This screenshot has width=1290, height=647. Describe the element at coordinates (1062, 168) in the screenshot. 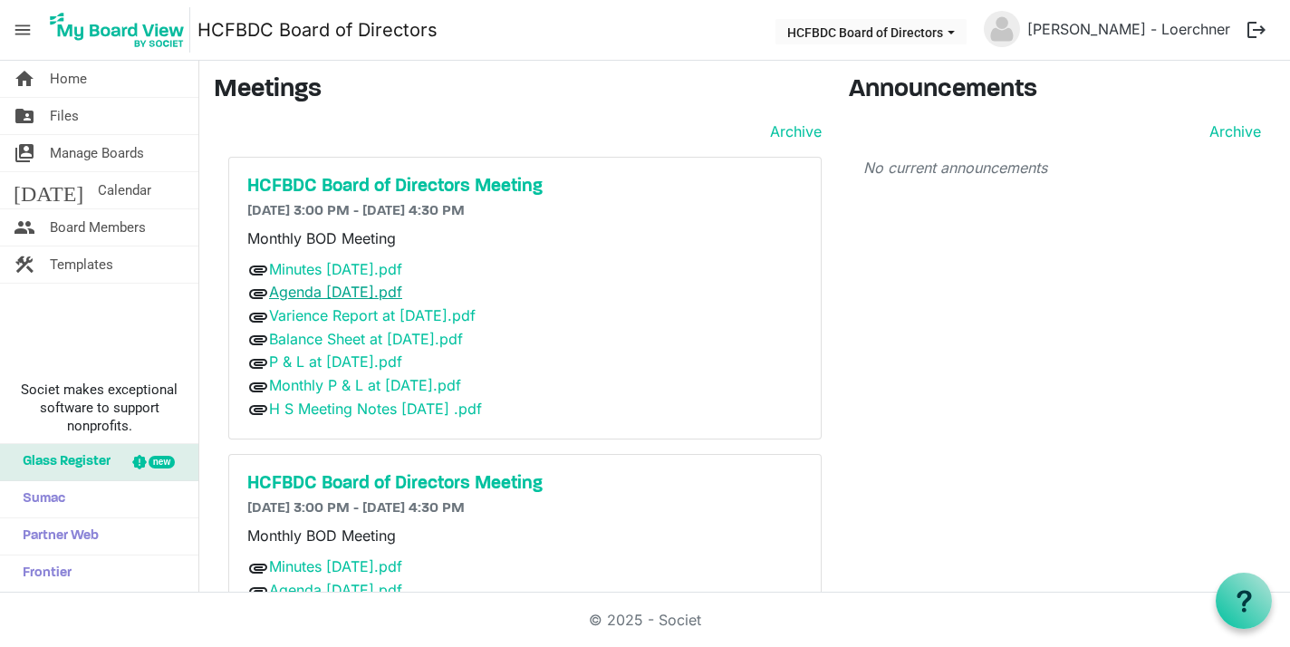

I see `p: No current announcements` at that location.